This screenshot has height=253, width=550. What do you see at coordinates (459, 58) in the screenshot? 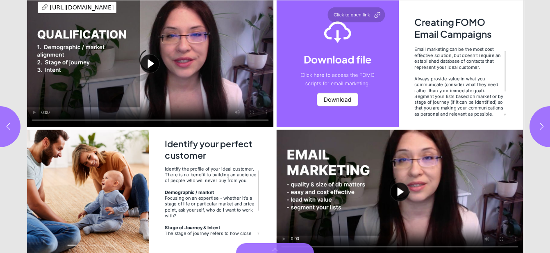
I see `div: Email marketing can be the most cost effective solution, but doesn't require an established datab...` at bounding box center [459, 58].